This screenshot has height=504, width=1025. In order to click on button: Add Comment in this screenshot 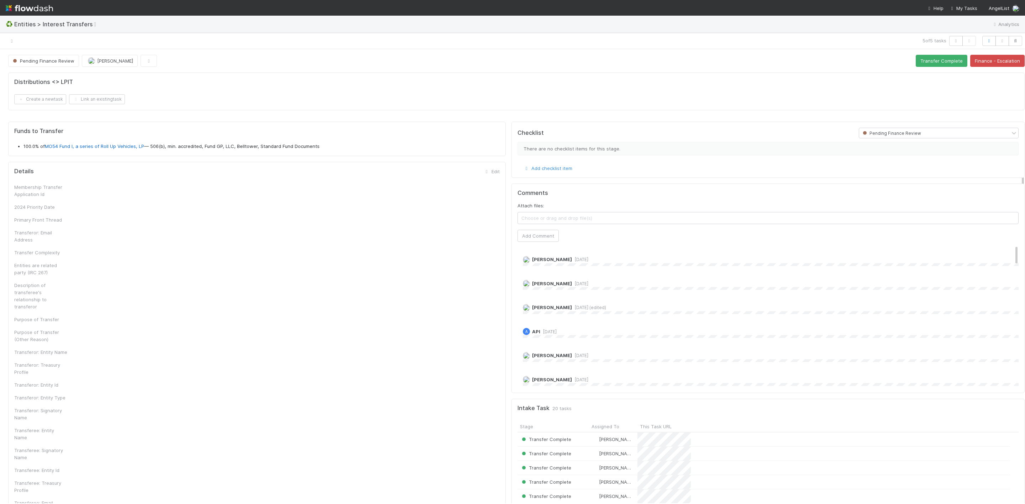, I will do `click(538, 236)`.